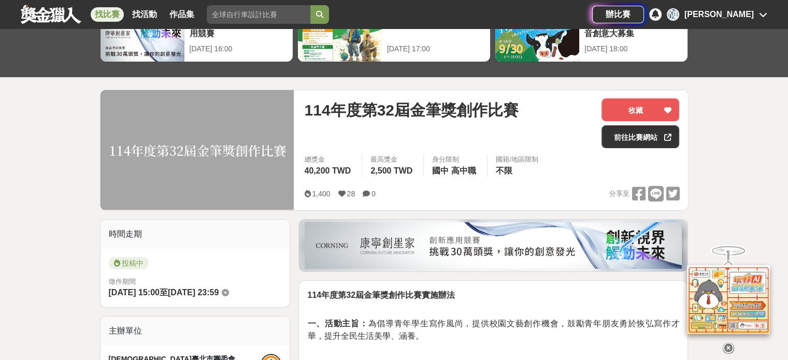  I want to click on div: 時間走期, so click(195, 234).